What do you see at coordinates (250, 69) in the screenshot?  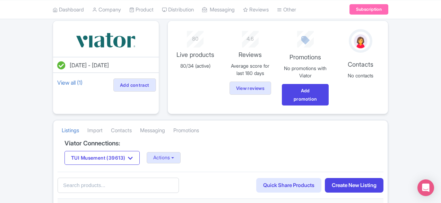 I see `p: Average score for last 180 days` at bounding box center [250, 69].